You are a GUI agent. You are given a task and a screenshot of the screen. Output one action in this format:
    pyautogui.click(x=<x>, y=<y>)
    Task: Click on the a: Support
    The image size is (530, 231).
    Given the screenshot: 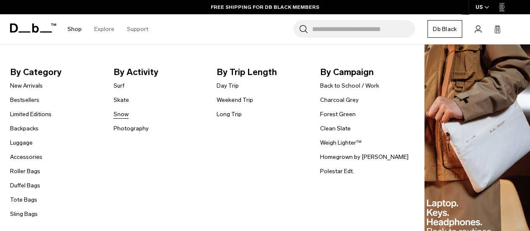 What is the action you would take?
    pyautogui.click(x=137, y=29)
    